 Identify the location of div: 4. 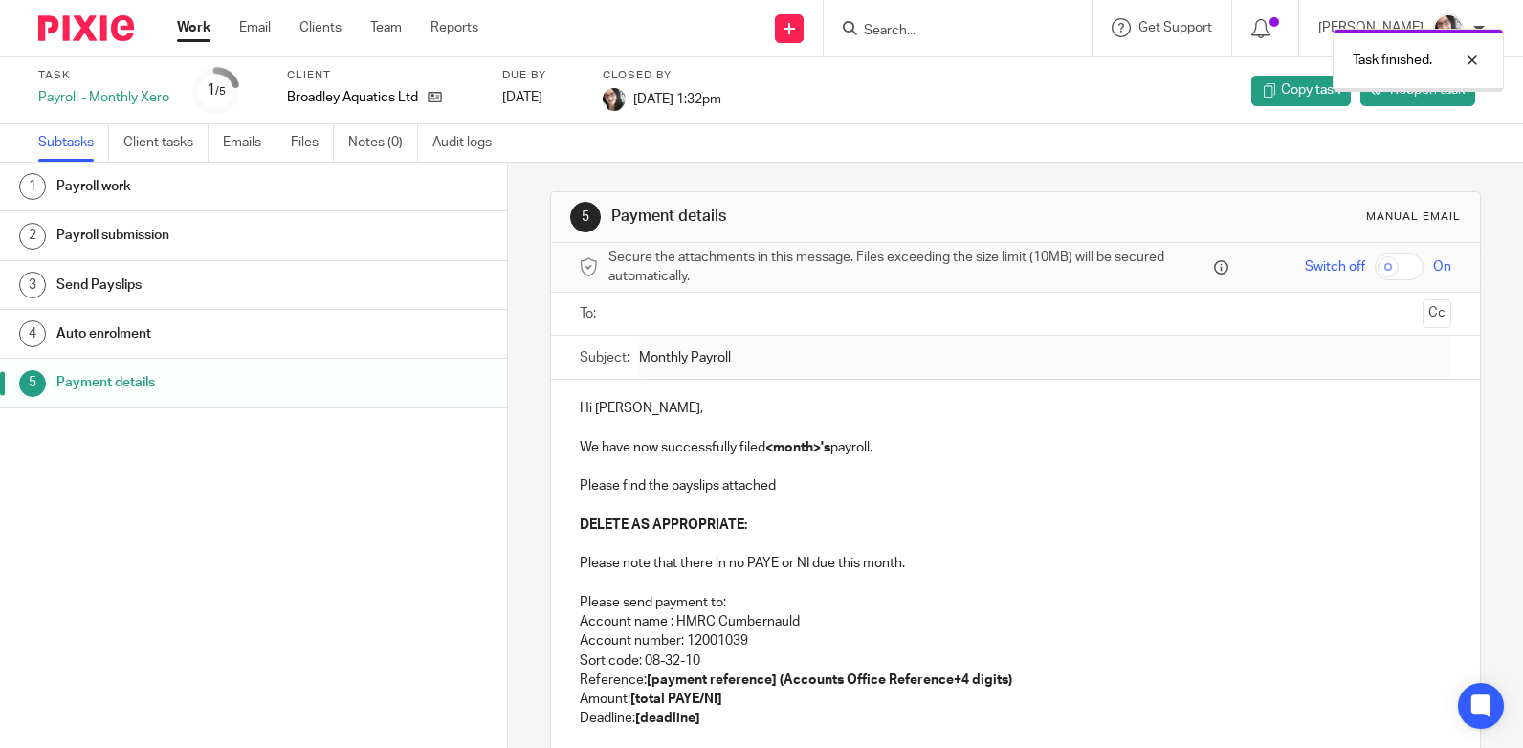
(33, 334).